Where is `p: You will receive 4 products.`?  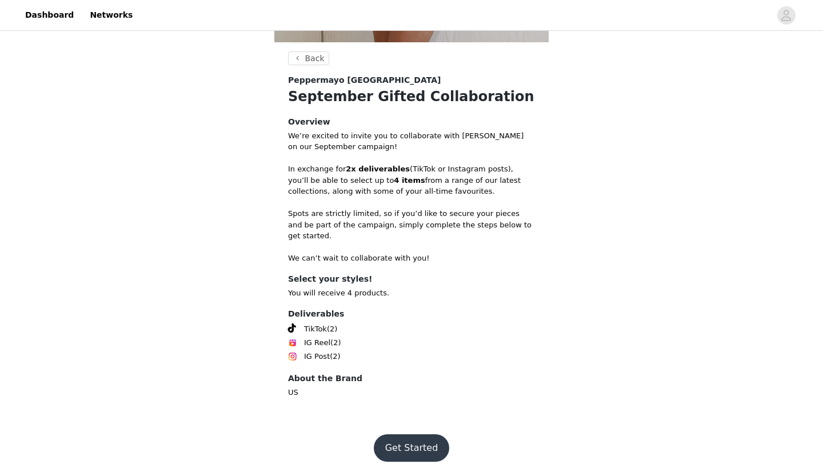 p: You will receive 4 products. is located at coordinates (412, 293).